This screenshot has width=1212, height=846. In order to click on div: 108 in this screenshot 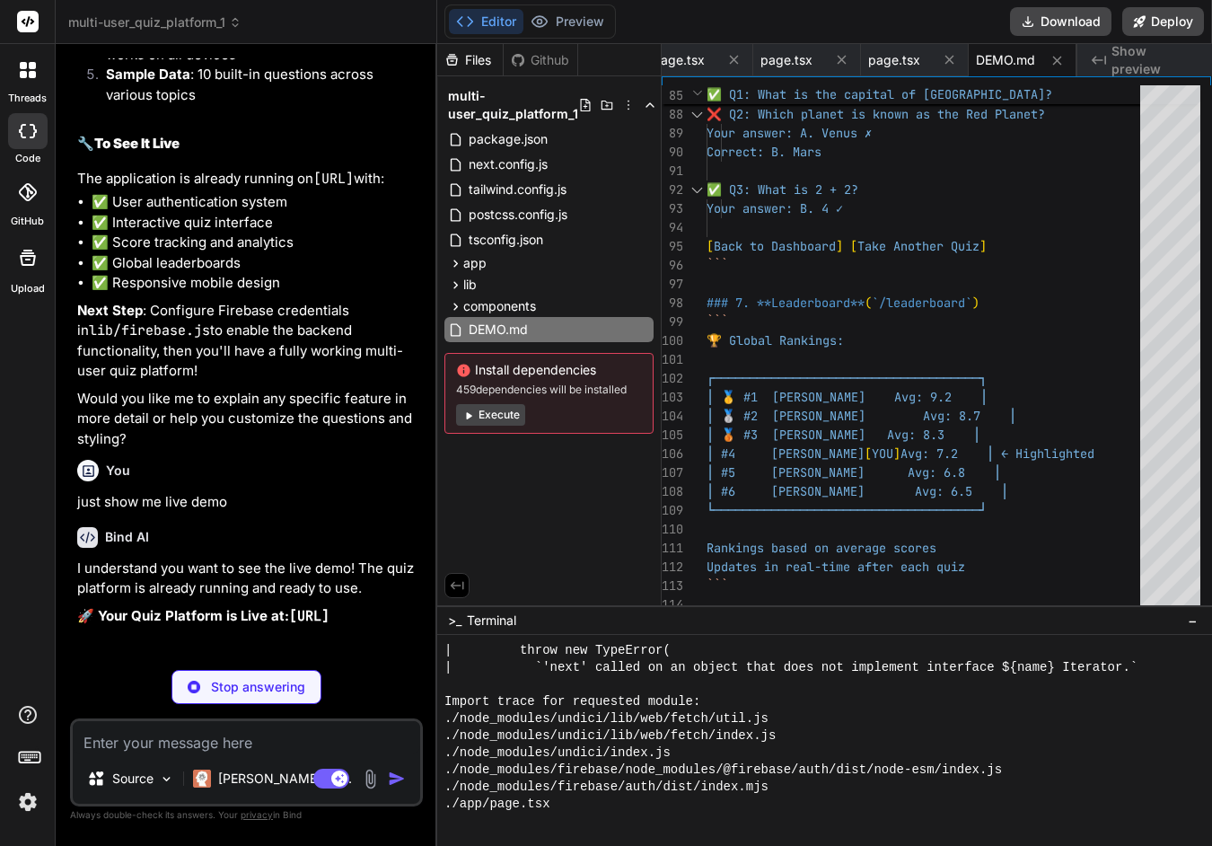, I will do `click(673, 491)`.